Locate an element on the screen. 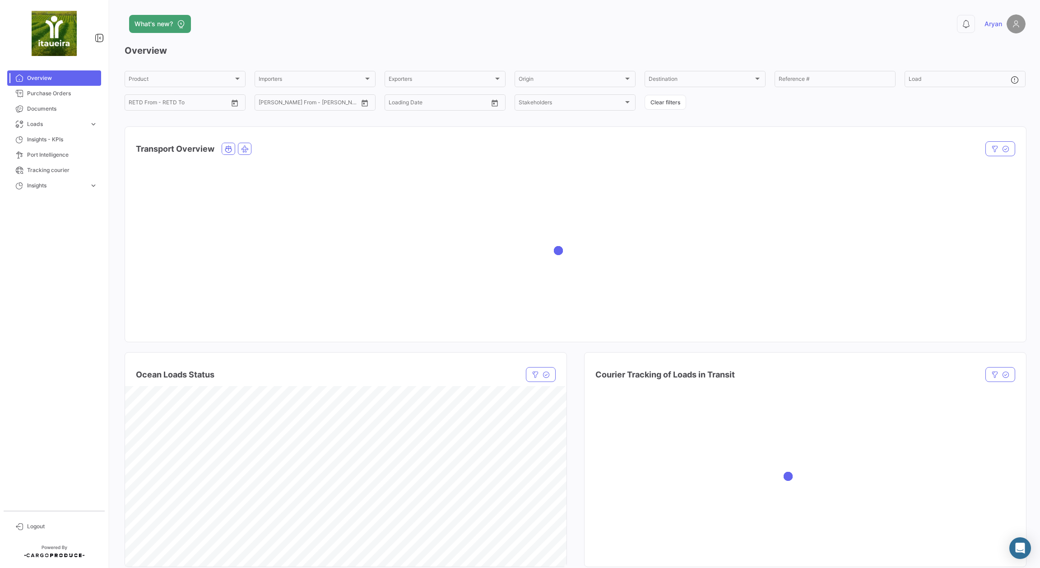  span: Logout is located at coordinates (62, 526).